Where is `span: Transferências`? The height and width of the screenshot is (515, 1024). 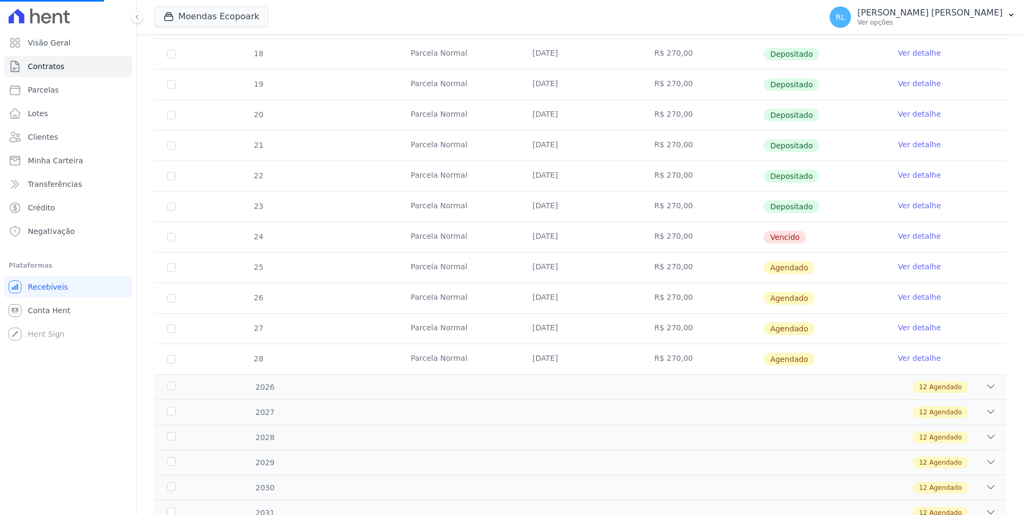
span: Transferências is located at coordinates (55, 184).